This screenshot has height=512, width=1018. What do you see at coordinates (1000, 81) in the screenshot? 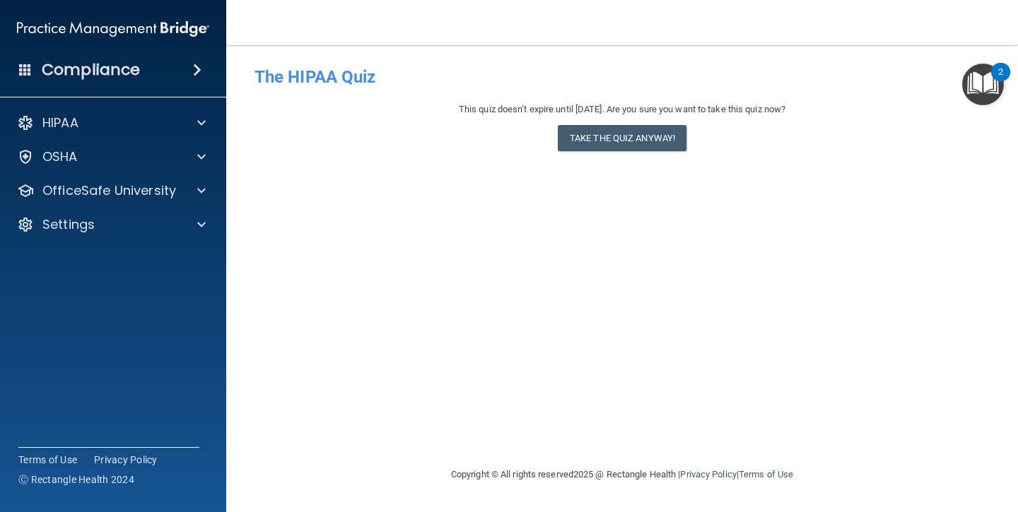
I see `div: 2` at bounding box center [1000, 81].